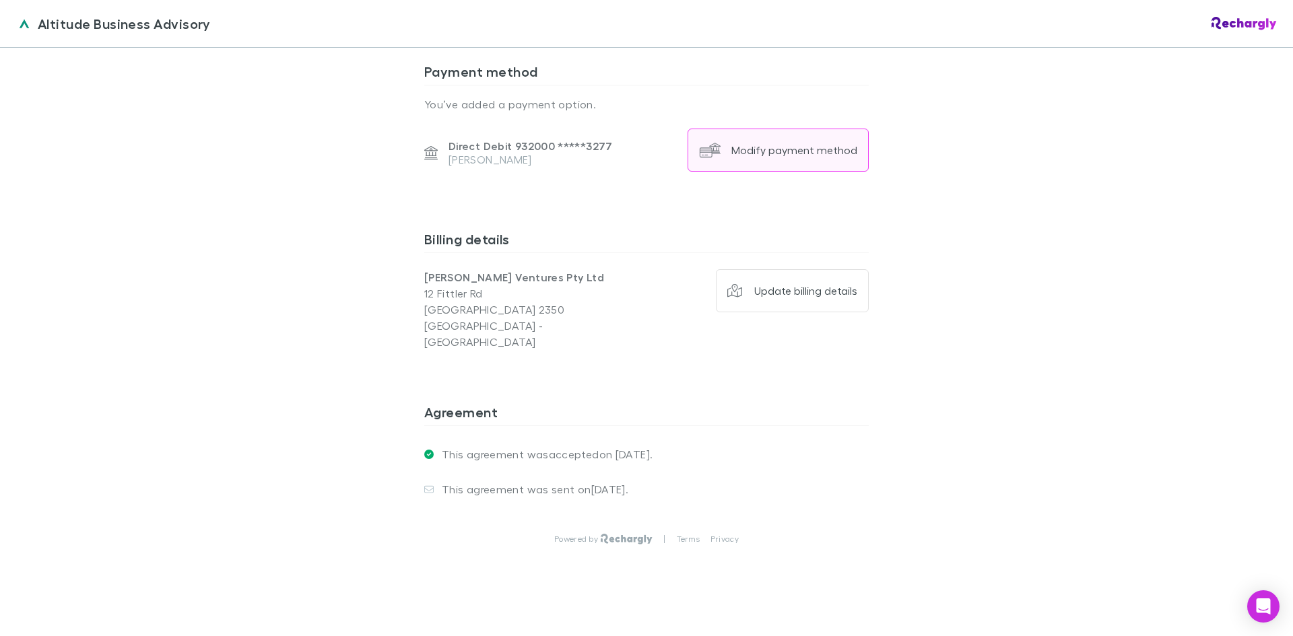 The height and width of the screenshot is (636, 1293). What do you see at coordinates (24, 24) in the screenshot?
I see `img: Altitude Business Advisory's Logo` at bounding box center [24, 24].